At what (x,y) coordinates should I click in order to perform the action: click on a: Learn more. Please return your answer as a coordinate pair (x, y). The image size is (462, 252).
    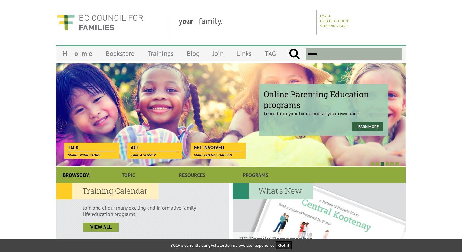
    Looking at the image, I should click on (367, 126).